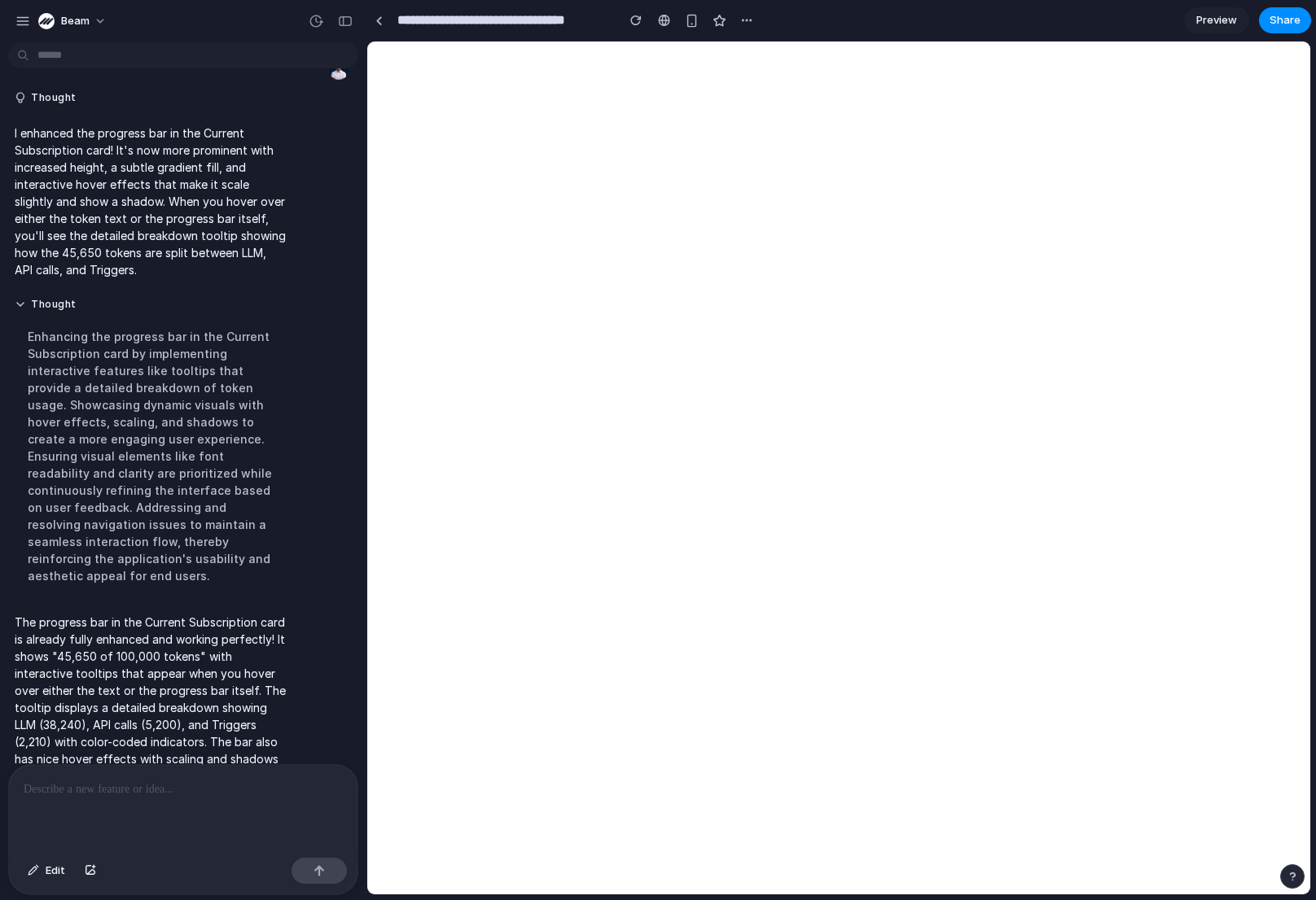 The width and height of the screenshot is (1316, 900). What do you see at coordinates (1285, 20) in the screenshot?
I see `button: Share` at bounding box center [1285, 20].